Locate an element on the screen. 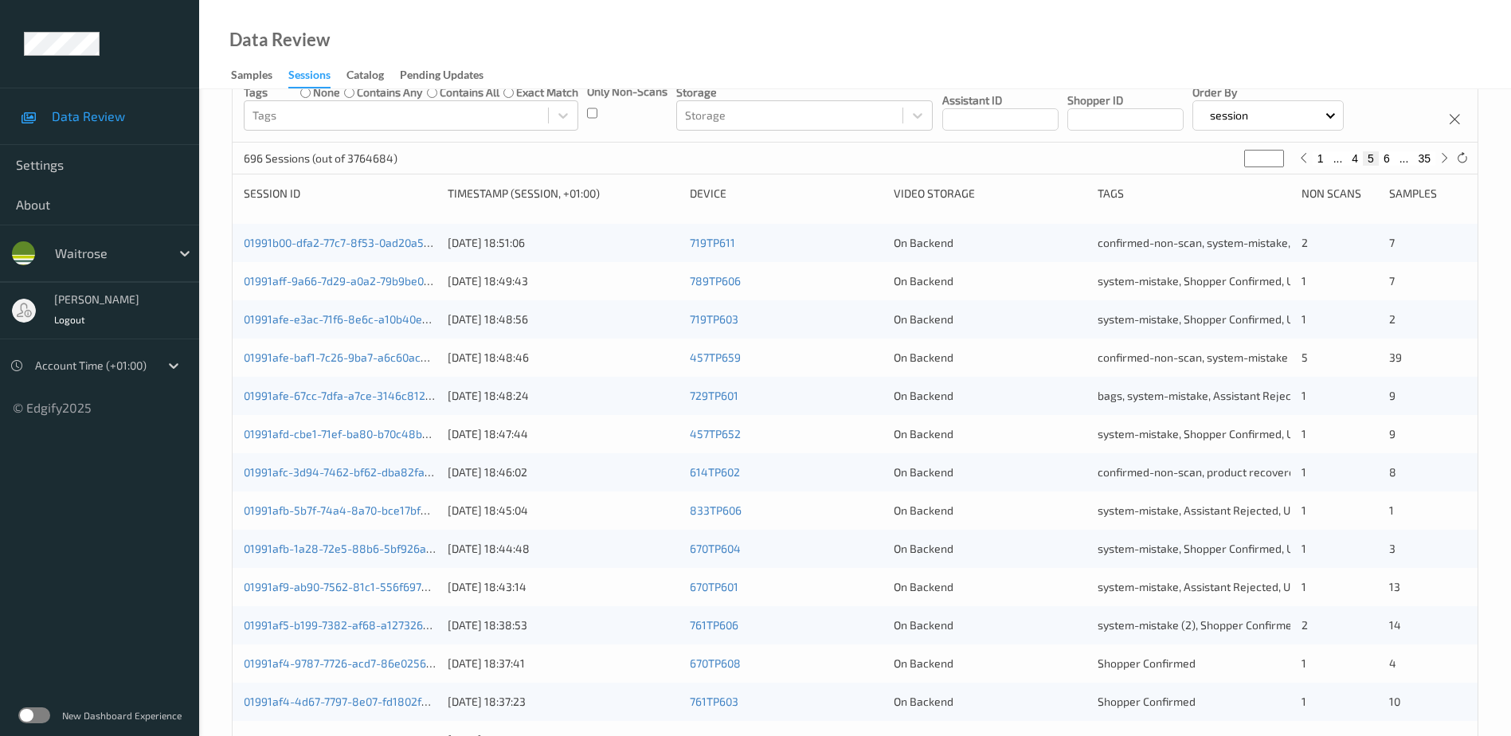 The height and width of the screenshot is (736, 1511). a: 01991afb-1a28-72e5-88b6-5bf926a22445 is located at coordinates (351, 548).